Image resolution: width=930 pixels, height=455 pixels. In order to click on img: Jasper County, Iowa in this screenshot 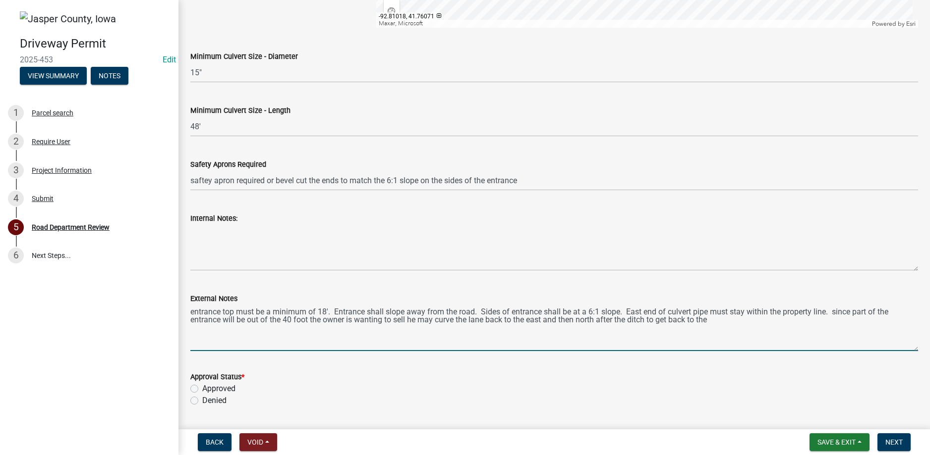, I will do `click(68, 19)`.